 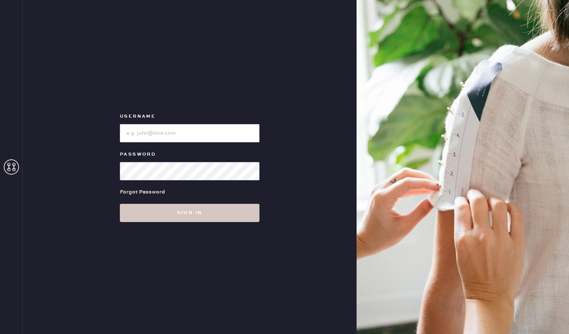 I want to click on label: Password, so click(x=190, y=154).